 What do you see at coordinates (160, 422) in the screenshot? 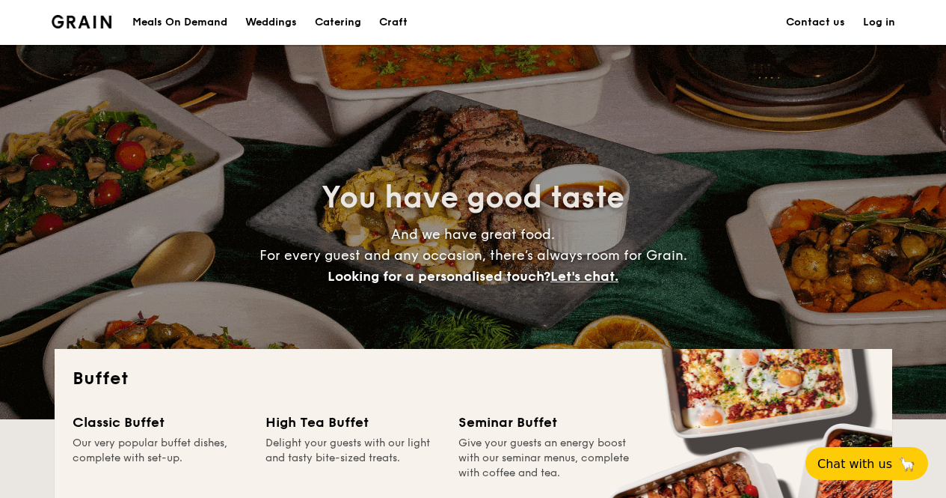
I see `div: Classic Buffet` at bounding box center [160, 422].